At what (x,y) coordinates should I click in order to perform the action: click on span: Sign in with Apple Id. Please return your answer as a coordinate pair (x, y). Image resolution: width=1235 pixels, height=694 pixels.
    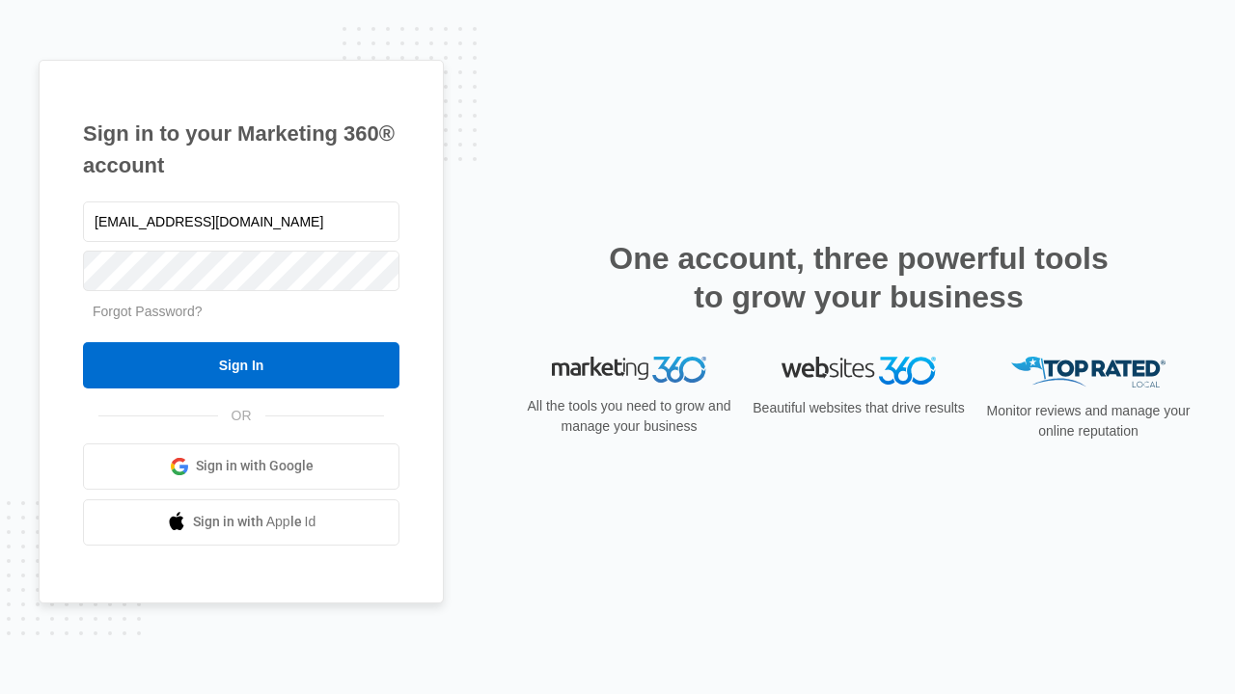
    Looking at the image, I should click on (255, 522).